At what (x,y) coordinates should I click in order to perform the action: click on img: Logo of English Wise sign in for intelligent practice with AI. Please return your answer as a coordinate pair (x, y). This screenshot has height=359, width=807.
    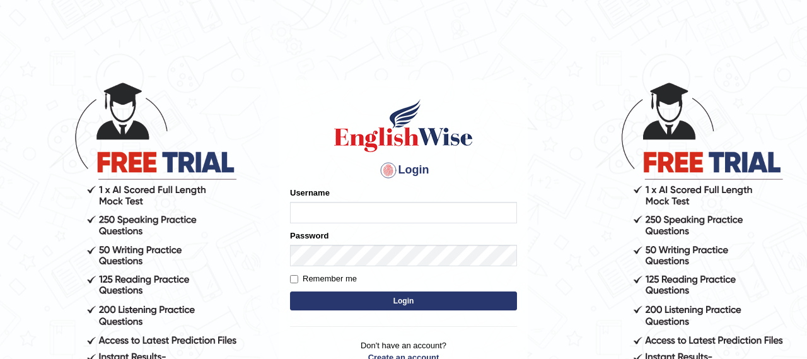
    Looking at the image, I should click on (403, 125).